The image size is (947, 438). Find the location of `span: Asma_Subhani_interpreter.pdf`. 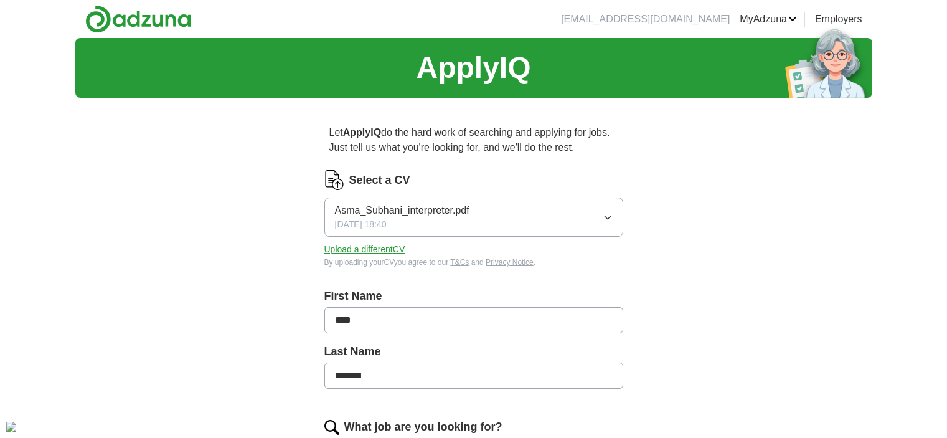

span: Asma_Subhani_interpreter.pdf is located at coordinates (402, 211).